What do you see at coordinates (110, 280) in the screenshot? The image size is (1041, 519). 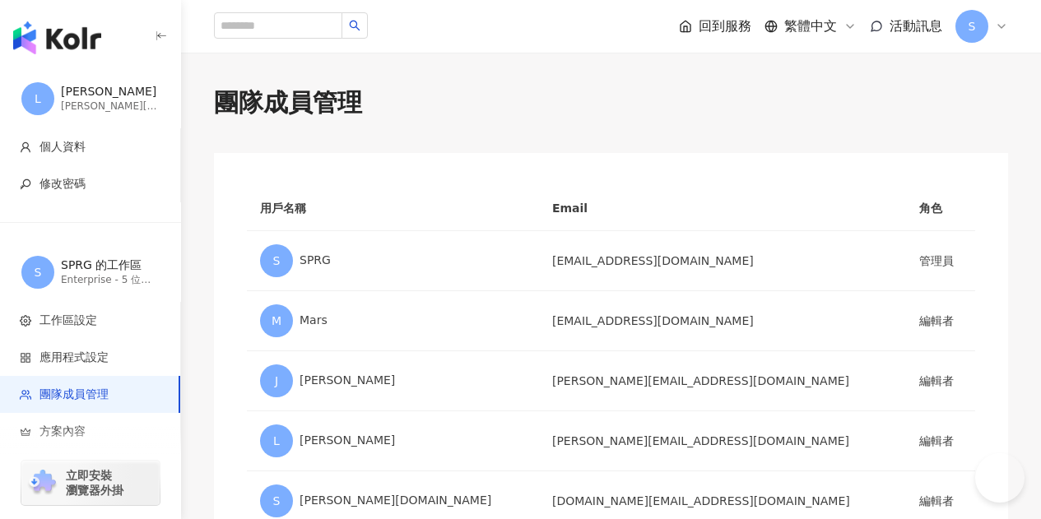 I see `div: Enterprise - 5 位成員` at bounding box center [110, 280].